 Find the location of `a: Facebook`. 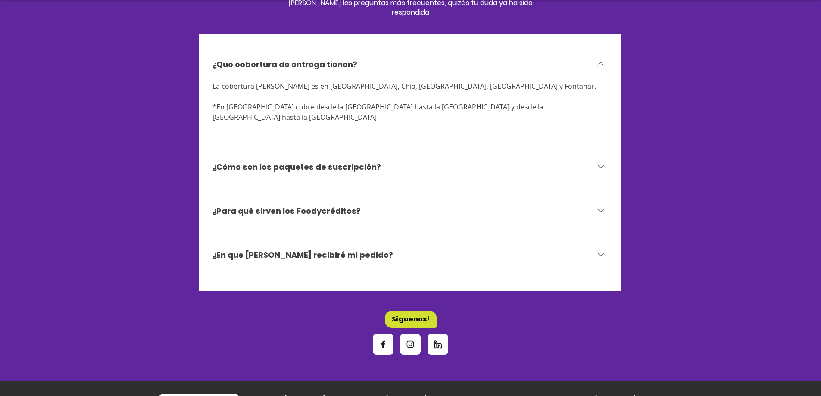

a: Facebook is located at coordinates (383, 344).